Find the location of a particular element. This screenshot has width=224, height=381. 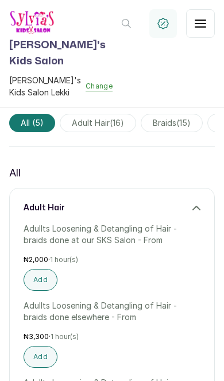

span: All (5) is located at coordinates (32, 123).